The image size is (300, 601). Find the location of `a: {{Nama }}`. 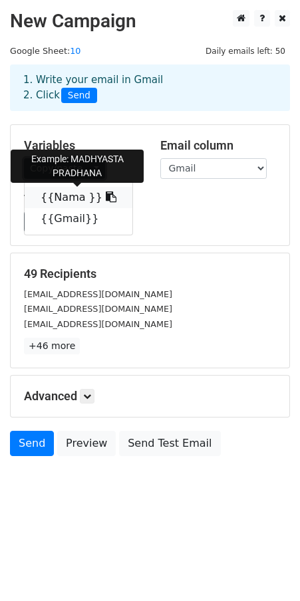

a: {{Nama }} is located at coordinates (78, 197).